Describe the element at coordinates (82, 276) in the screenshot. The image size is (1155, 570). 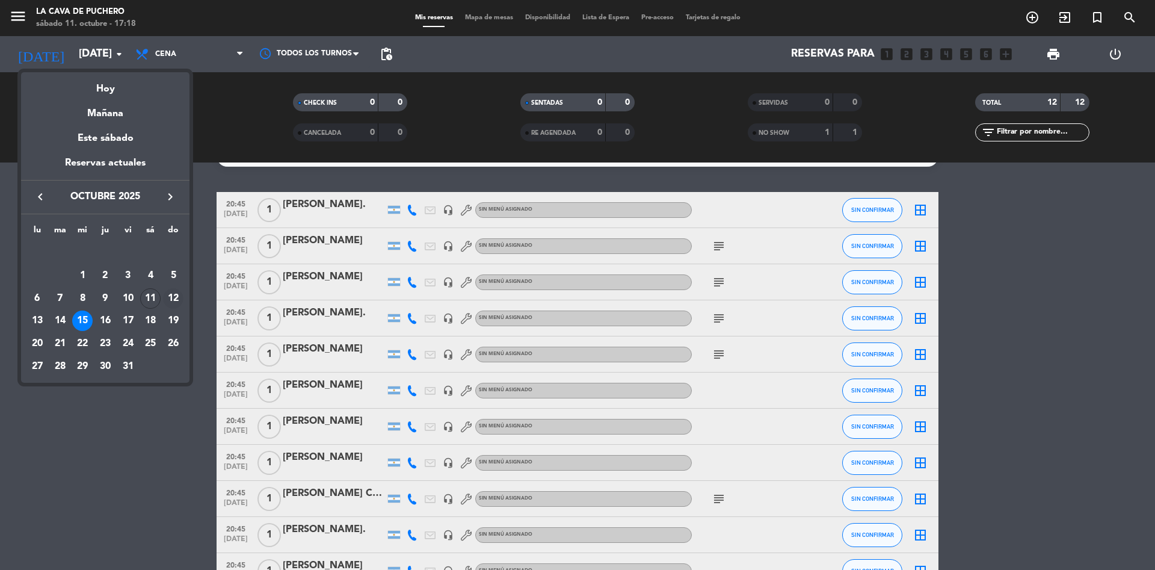
I see `div: 1` at that location.